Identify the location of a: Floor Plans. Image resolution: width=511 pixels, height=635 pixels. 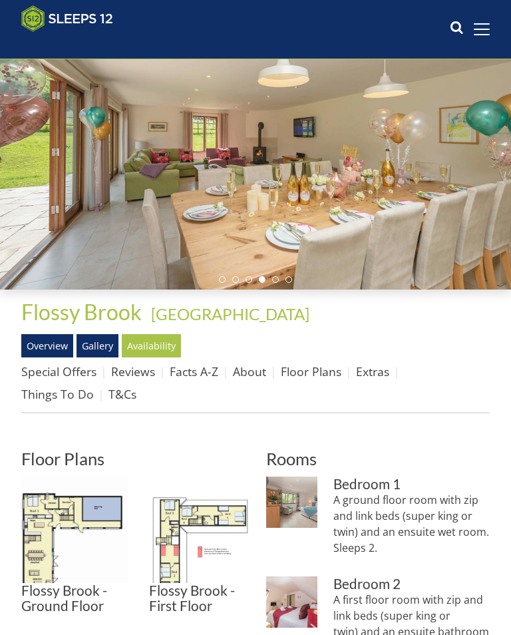
(311, 372).